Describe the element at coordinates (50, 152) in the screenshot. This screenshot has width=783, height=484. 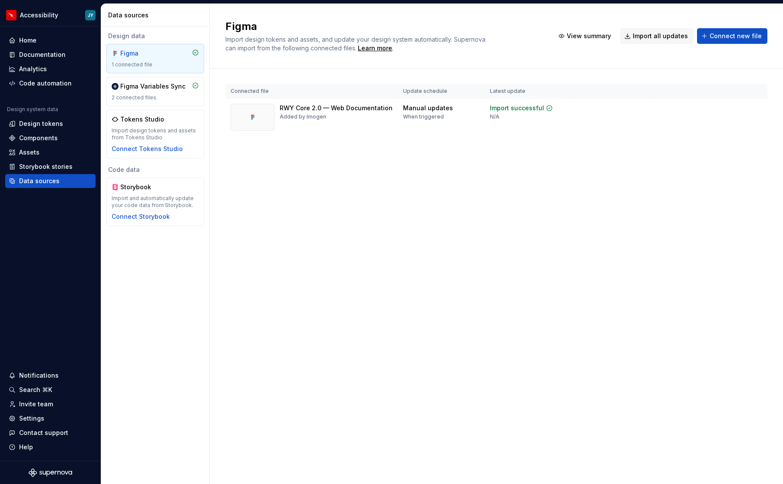
I see `a: Assets` at that location.